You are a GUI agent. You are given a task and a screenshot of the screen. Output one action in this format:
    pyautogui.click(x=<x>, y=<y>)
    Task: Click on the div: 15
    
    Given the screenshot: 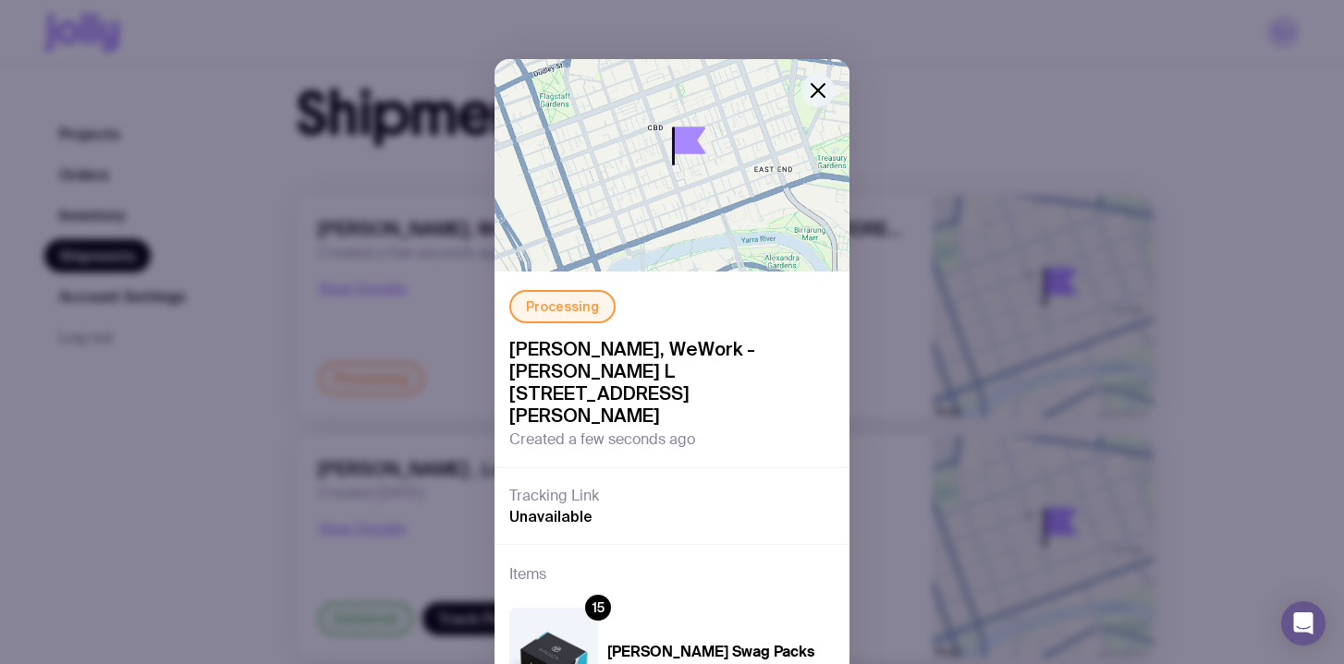 What is the action you would take?
    pyautogui.click(x=598, y=608)
    